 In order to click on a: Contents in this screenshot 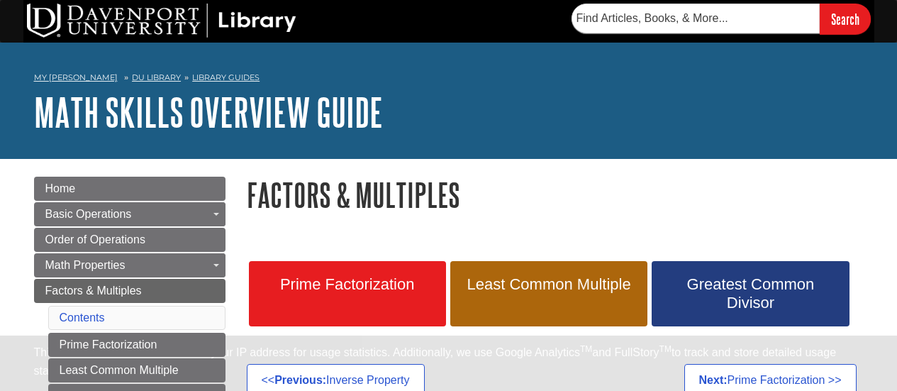, I will do `click(82, 317)`.